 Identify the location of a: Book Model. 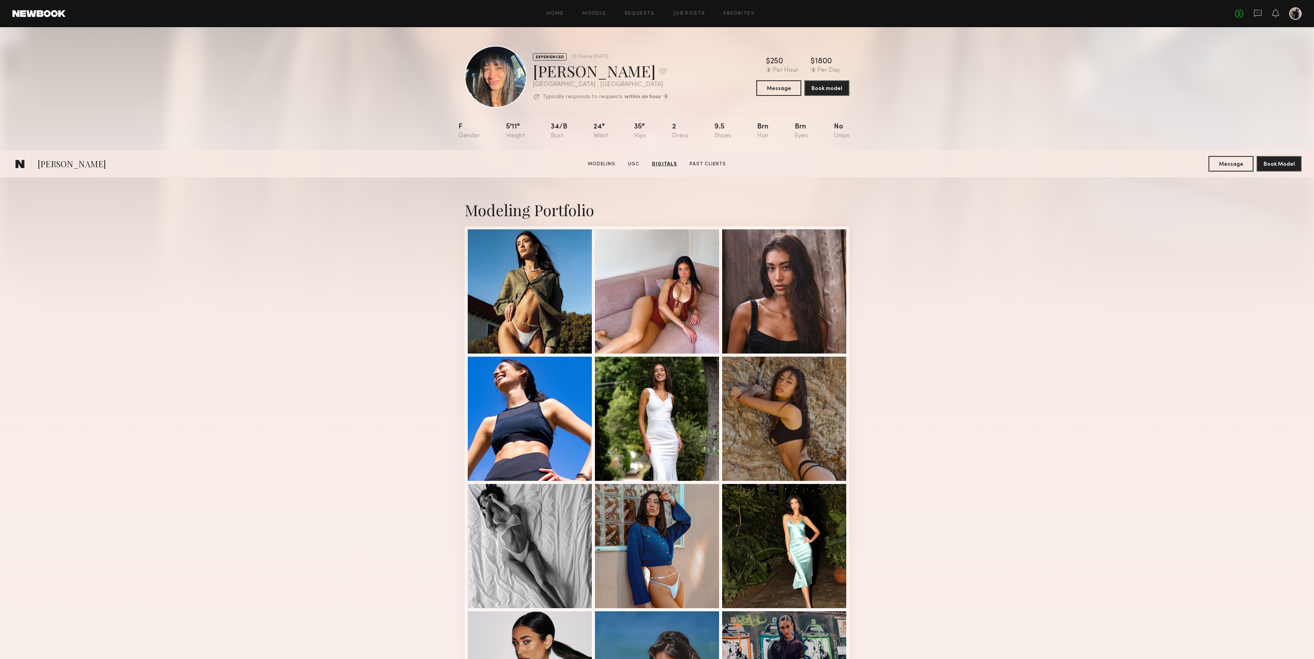
(1279, 163).